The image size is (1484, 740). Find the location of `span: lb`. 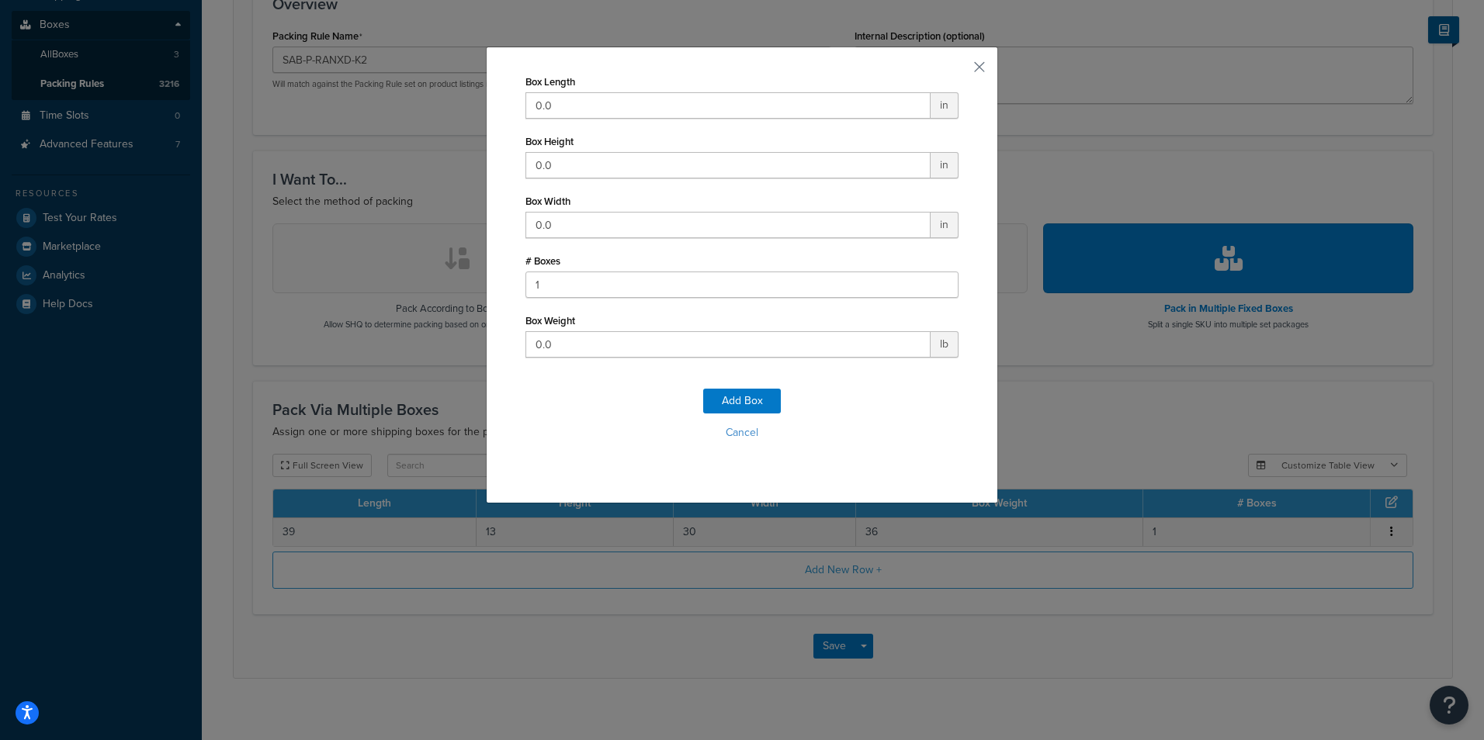

span: lb is located at coordinates (945, 345).